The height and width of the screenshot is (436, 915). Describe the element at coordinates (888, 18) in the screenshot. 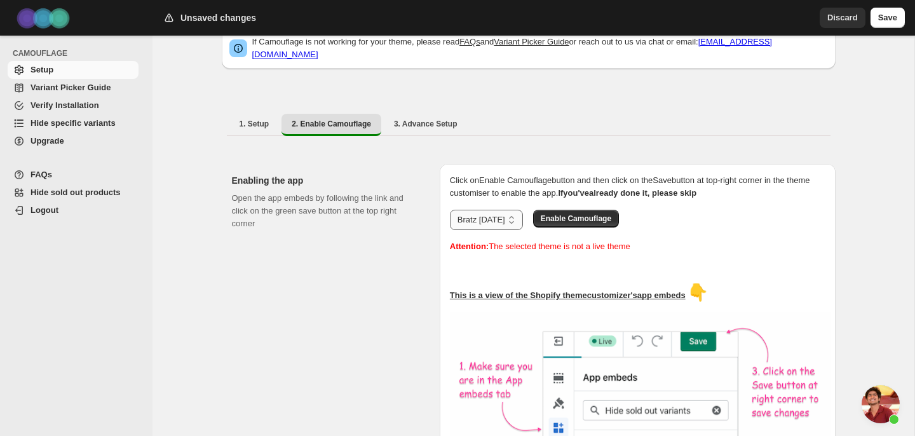

I see `span: Save` at that location.